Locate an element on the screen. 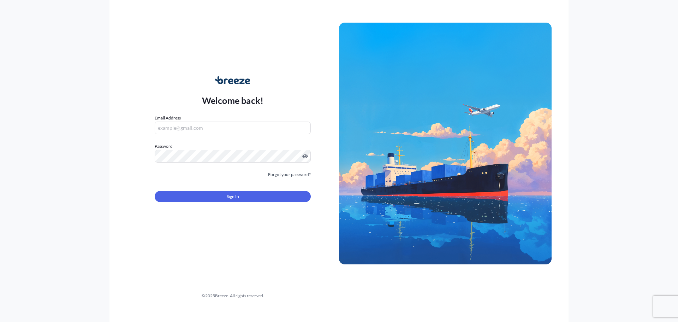 The width and height of the screenshot is (678, 322). label: Password is located at coordinates (233, 146).